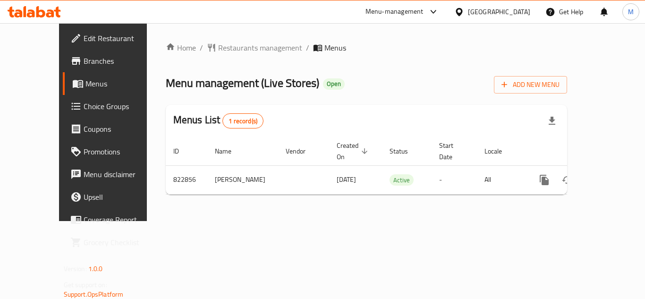  What do you see at coordinates (499, 151) in the screenshot?
I see `span: Locale` at bounding box center [499, 151].